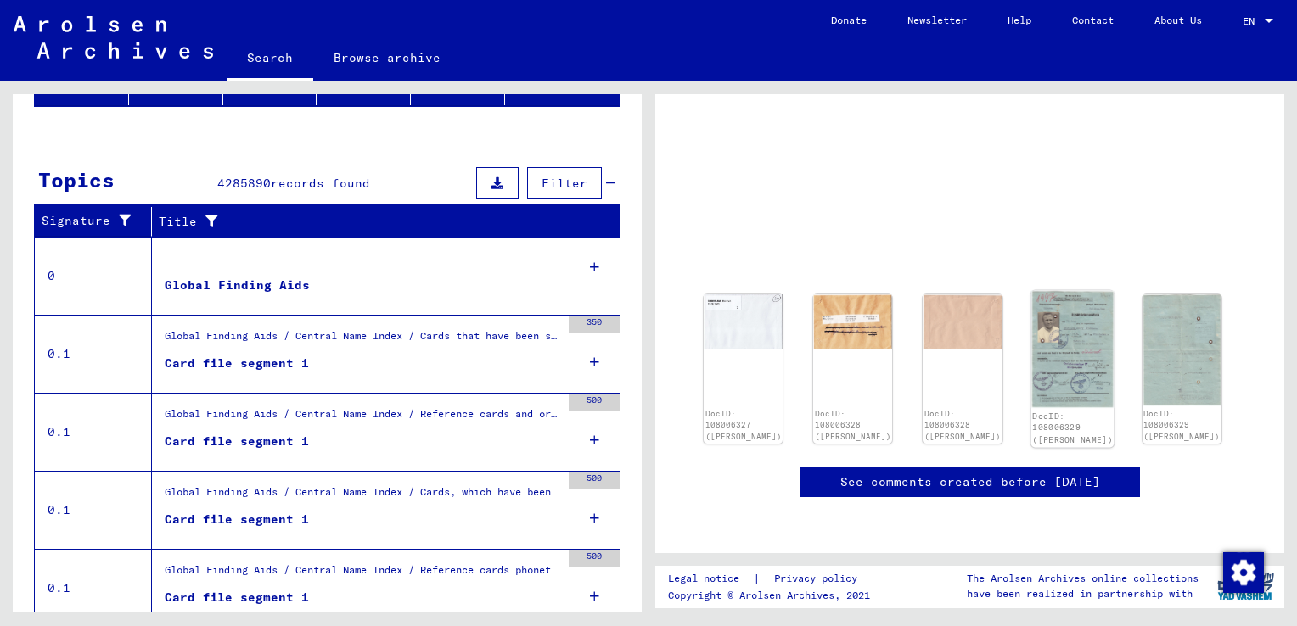 This screenshot has height=626, width=1297. What do you see at coordinates (772, 596) in the screenshot?
I see `p: Copyright © Arolsen Archives, 2021` at bounding box center [772, 596].